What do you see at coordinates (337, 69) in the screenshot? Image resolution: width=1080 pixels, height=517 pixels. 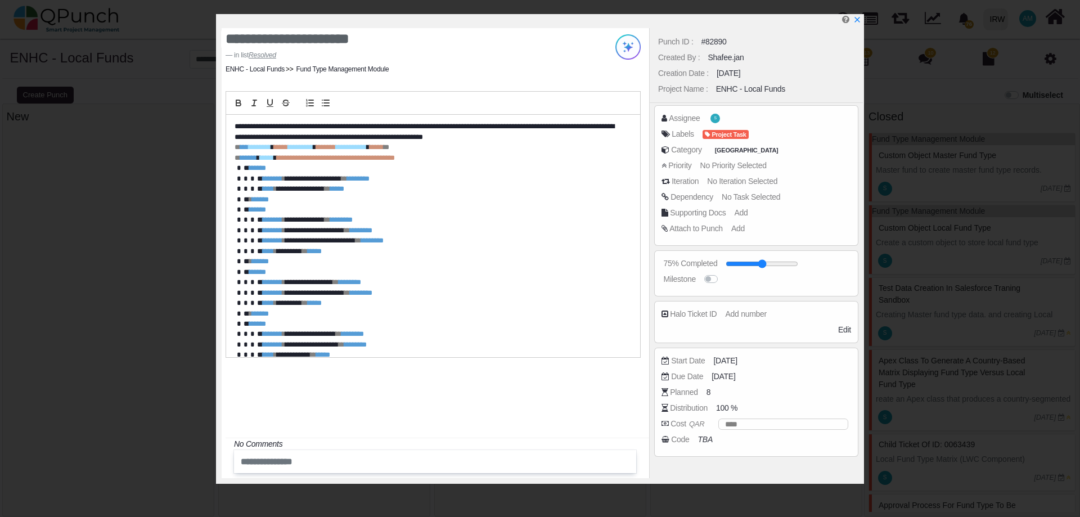 I see `li: Fund Type Management Module` at bounding box center [337, 69].